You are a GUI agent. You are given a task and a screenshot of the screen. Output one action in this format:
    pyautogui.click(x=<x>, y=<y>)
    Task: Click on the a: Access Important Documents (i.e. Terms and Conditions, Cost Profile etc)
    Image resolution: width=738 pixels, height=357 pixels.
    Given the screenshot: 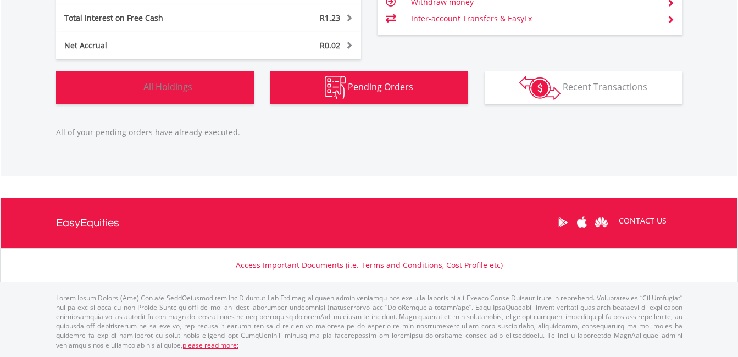 What is the action you would take?
    pyautogui.click(x=369, y=265)
    